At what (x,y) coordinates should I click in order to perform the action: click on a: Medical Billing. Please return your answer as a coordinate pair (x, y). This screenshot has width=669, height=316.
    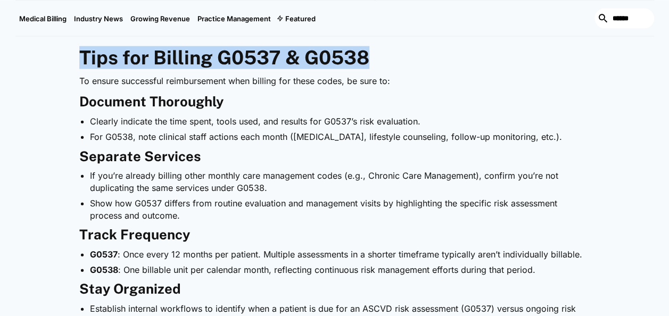
    Looking at the image, I should click on (43, 18).